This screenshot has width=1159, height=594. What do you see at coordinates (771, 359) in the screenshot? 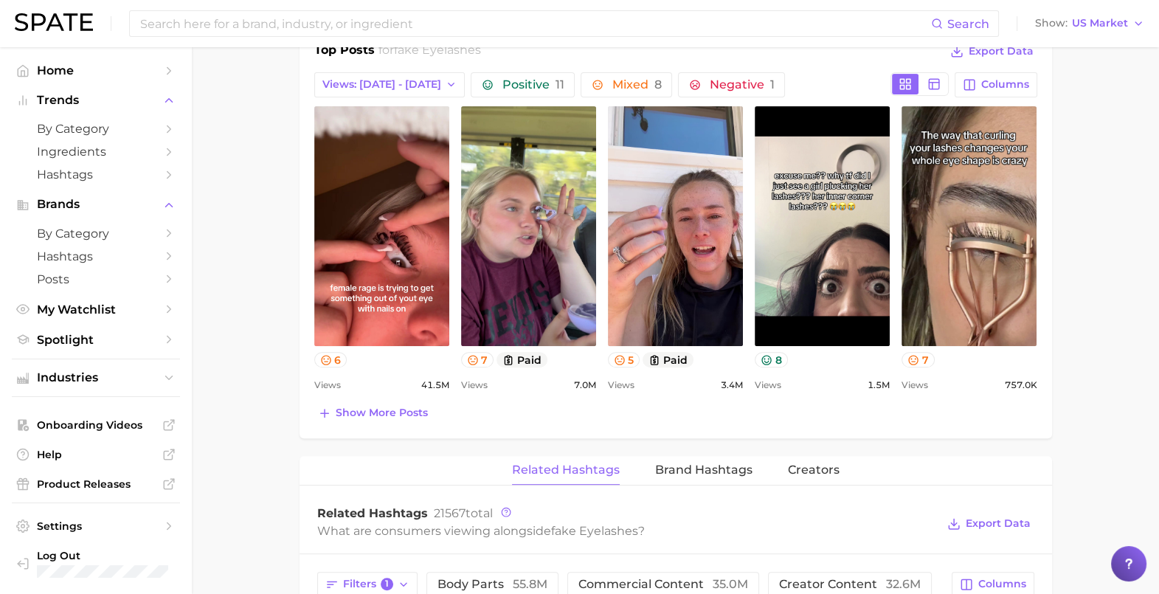
I see `button: 8` at bounding box center [771, 359].